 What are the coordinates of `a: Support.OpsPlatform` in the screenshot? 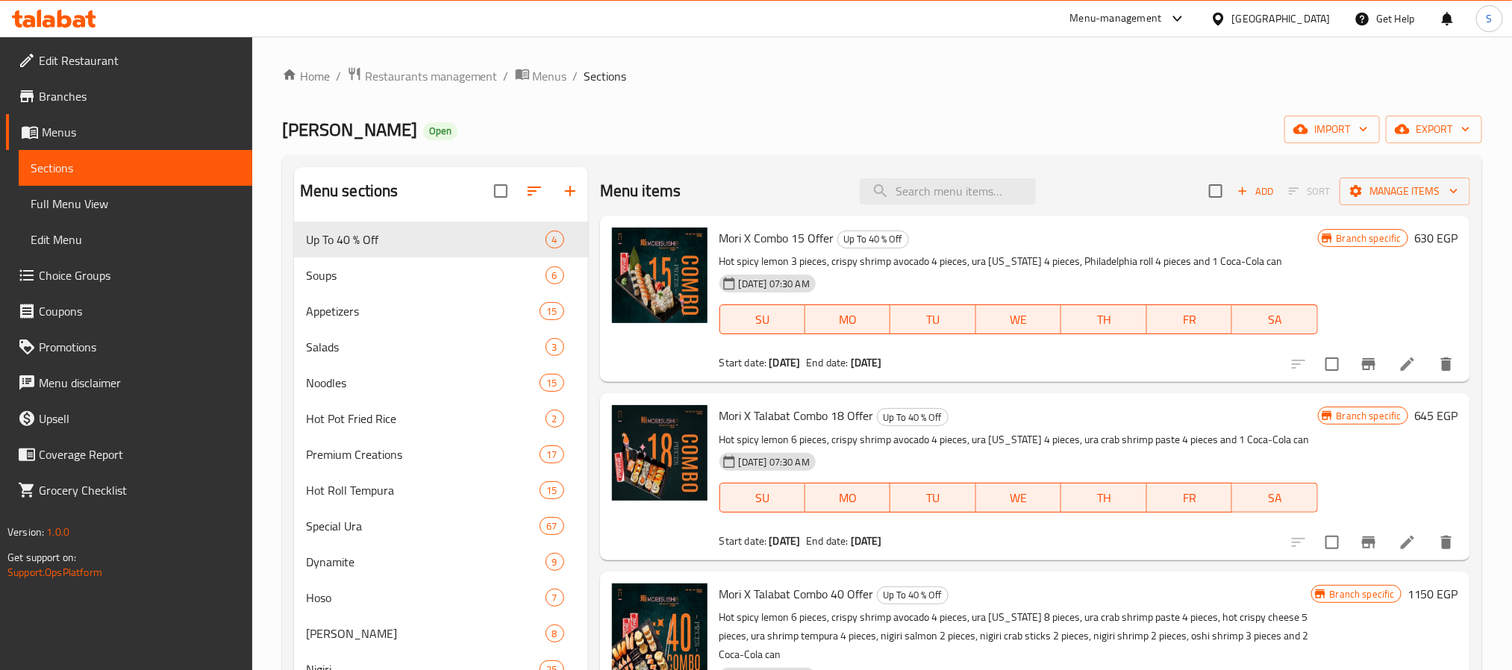 It's located at (54, 572).